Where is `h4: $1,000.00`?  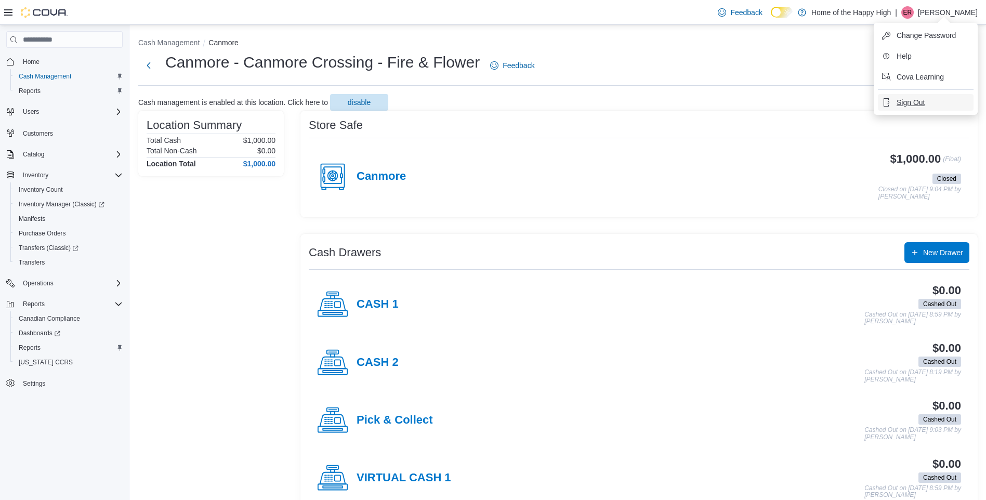
h4: $1,000.00 is located at coordinates (259, 164).